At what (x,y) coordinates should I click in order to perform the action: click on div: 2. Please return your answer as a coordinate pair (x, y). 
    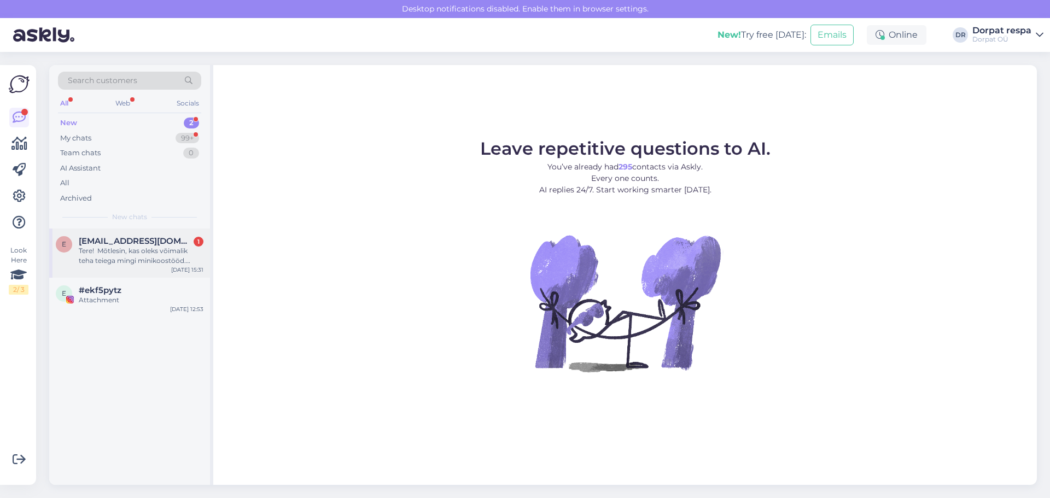
    Looking at the image, I should click on (191, 123).